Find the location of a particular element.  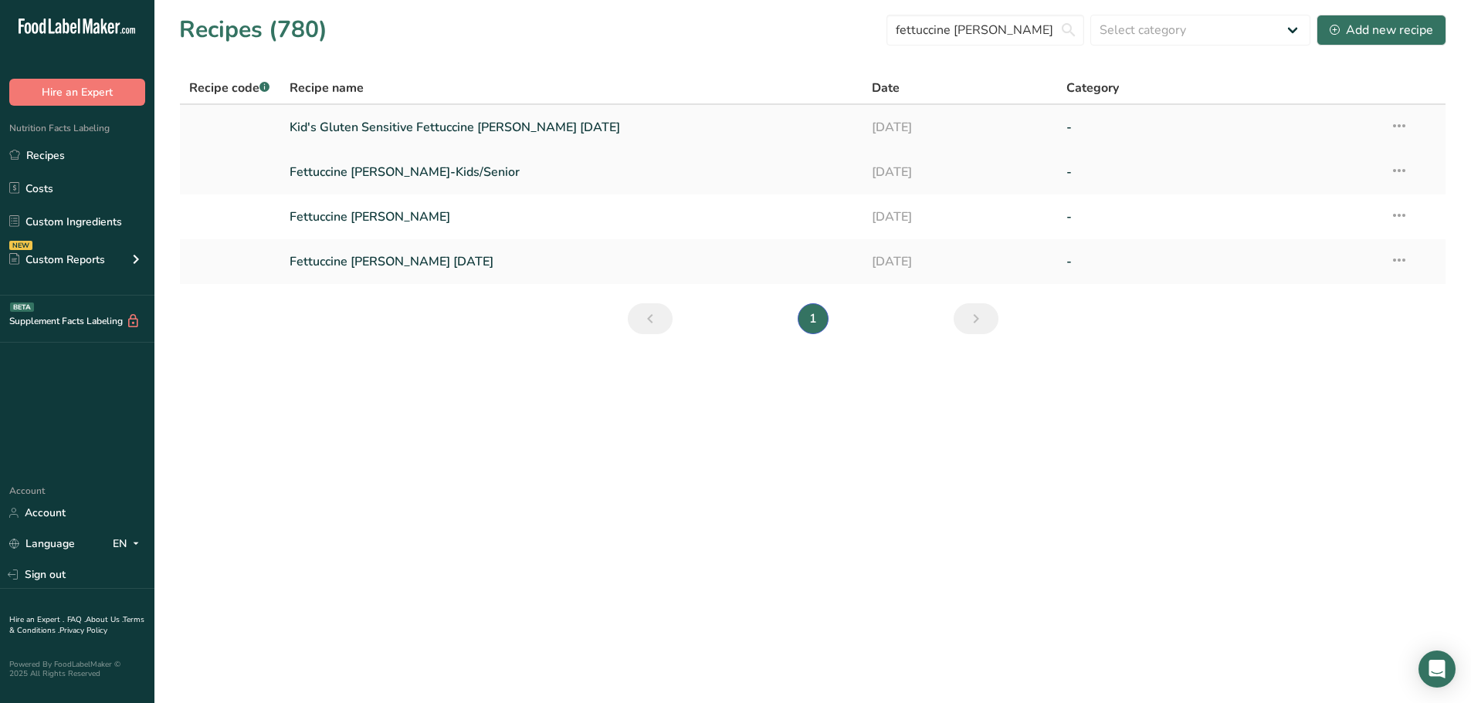

div: Powered By FoodLabelMaker © 2025 All Rights Reserved is located at coordinates (77, 669).